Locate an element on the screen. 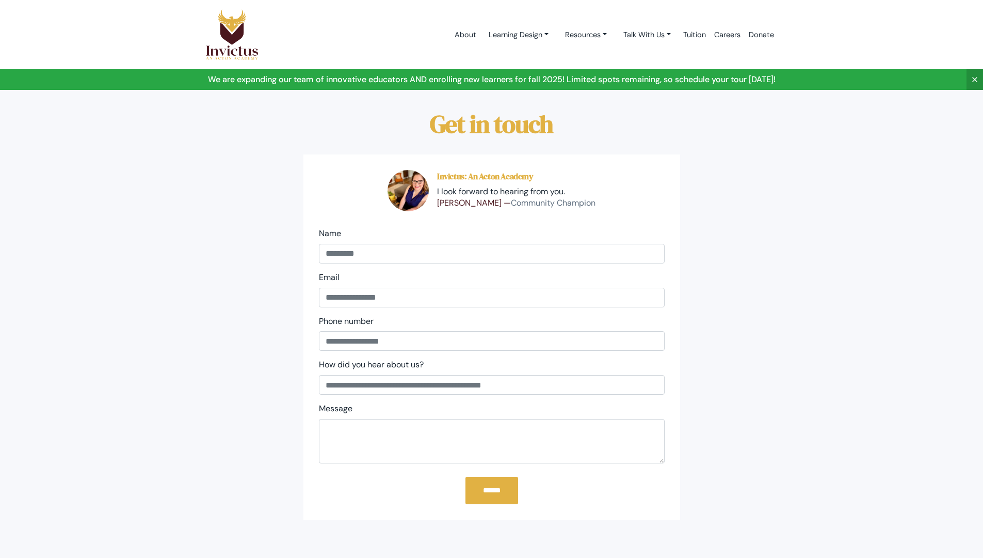  a: Donate is located at coordinates (761, 35).